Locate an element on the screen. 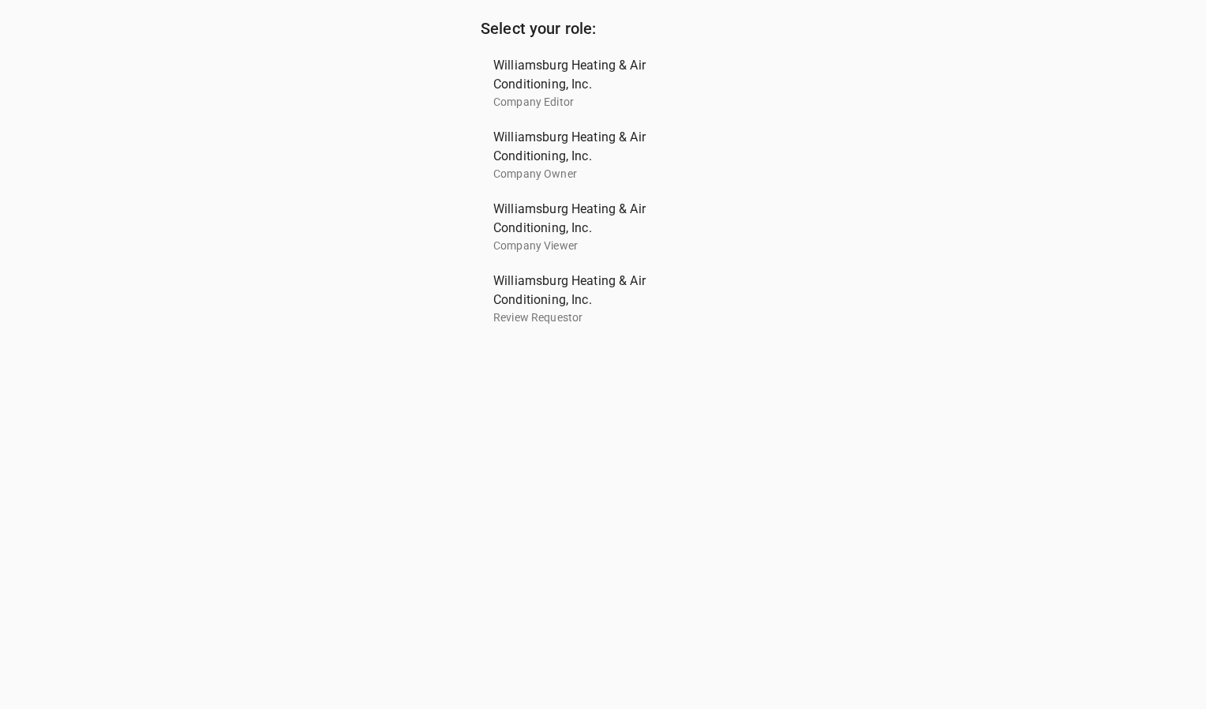 Image resolution: width=1206 pixels, height=709 pixels. p: Company Editor is located at coordinates (597, 102).